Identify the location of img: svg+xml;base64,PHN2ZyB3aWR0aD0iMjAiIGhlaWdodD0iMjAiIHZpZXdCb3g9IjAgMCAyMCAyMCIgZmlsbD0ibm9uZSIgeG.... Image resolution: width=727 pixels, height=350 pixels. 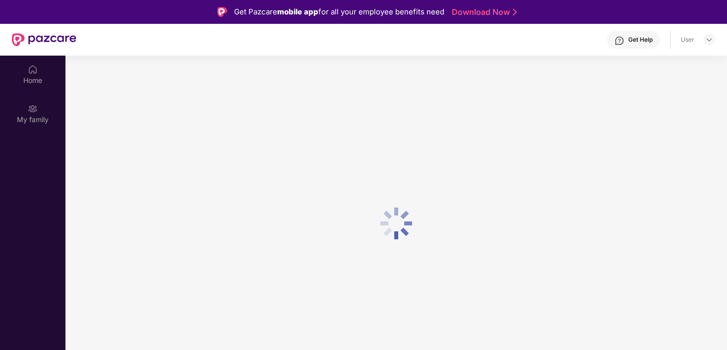
(33, 109).